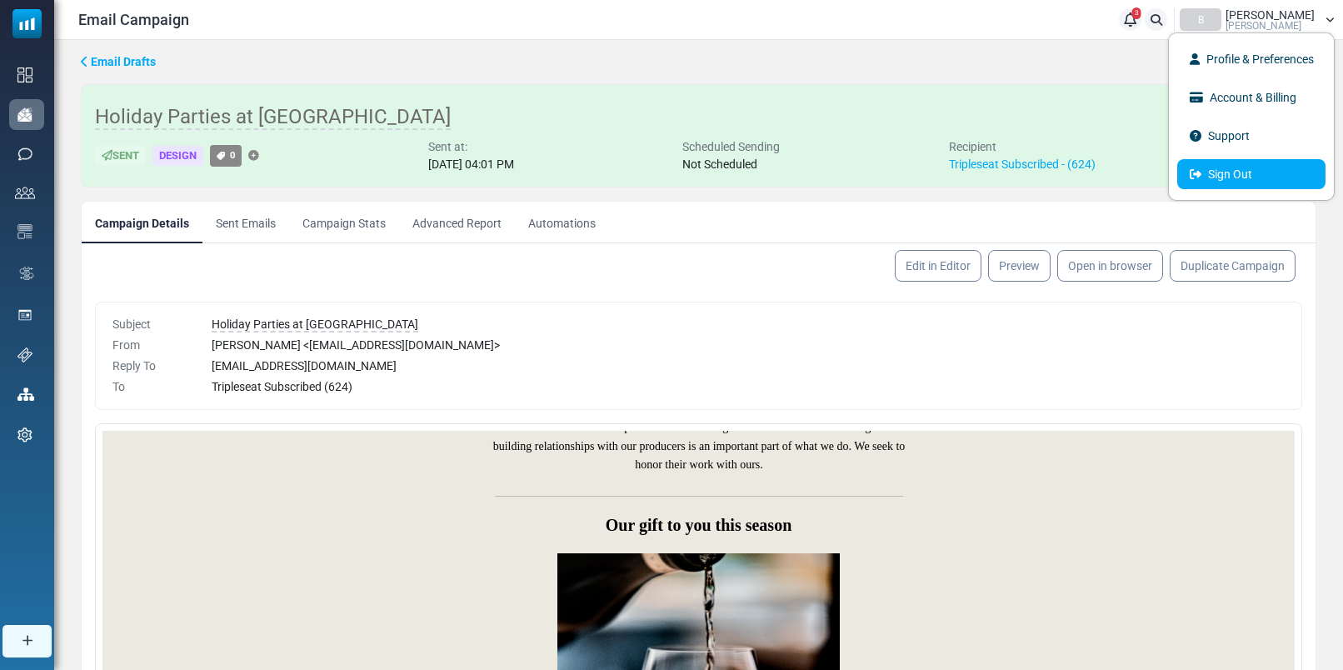  I want to click on a: Edit in Editor, so click(938, 266).